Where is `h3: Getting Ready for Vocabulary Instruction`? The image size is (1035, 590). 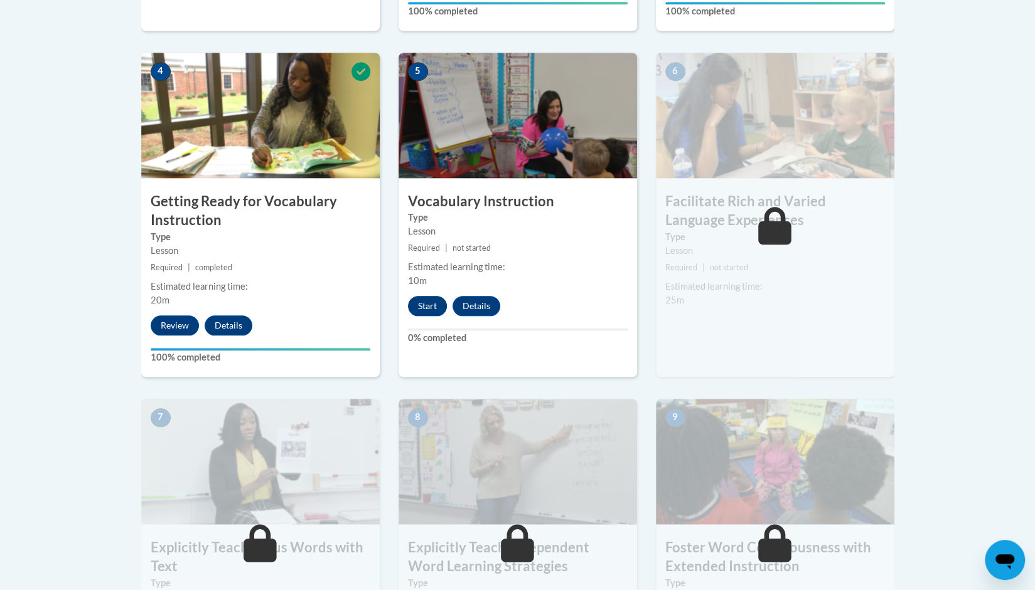
h3: Getting Ready for Vocabulary Instruction is located at coordinates (260, 211).